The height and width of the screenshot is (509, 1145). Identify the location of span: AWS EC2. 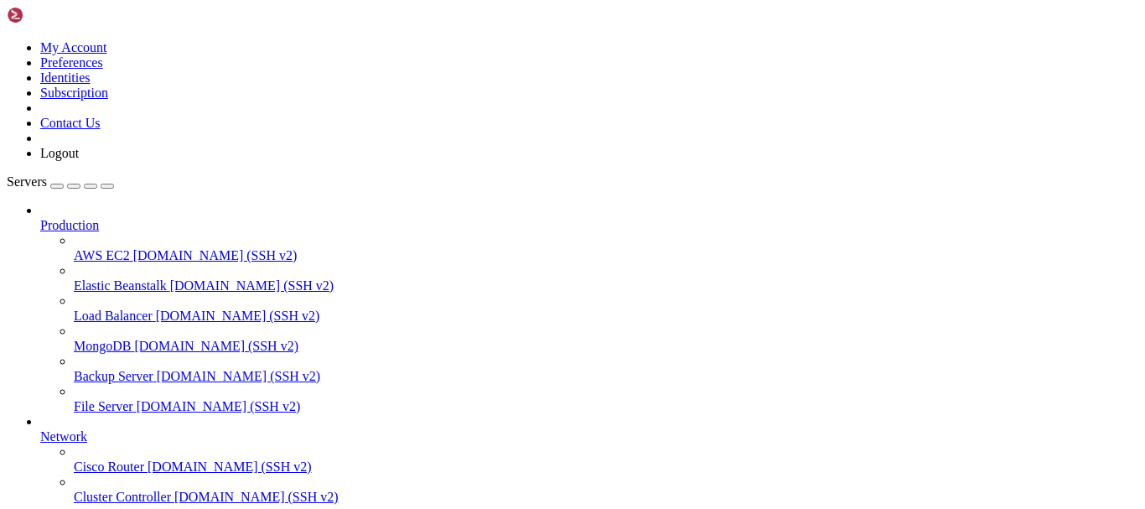
(101, 255).